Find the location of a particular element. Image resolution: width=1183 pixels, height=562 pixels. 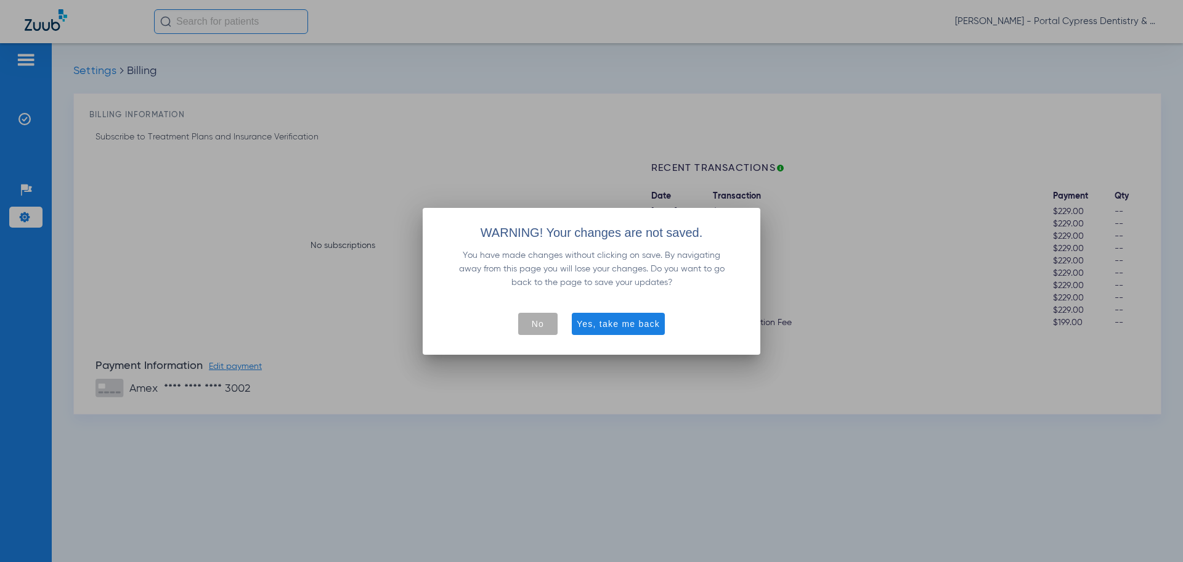

button: Yes, take me back is located at coordinates (618, 324).